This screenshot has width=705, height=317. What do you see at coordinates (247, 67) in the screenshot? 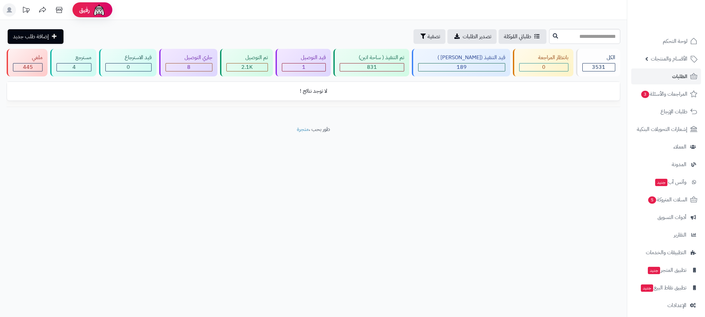
I see `span: 2.1K` at bounding box center [247, 67].